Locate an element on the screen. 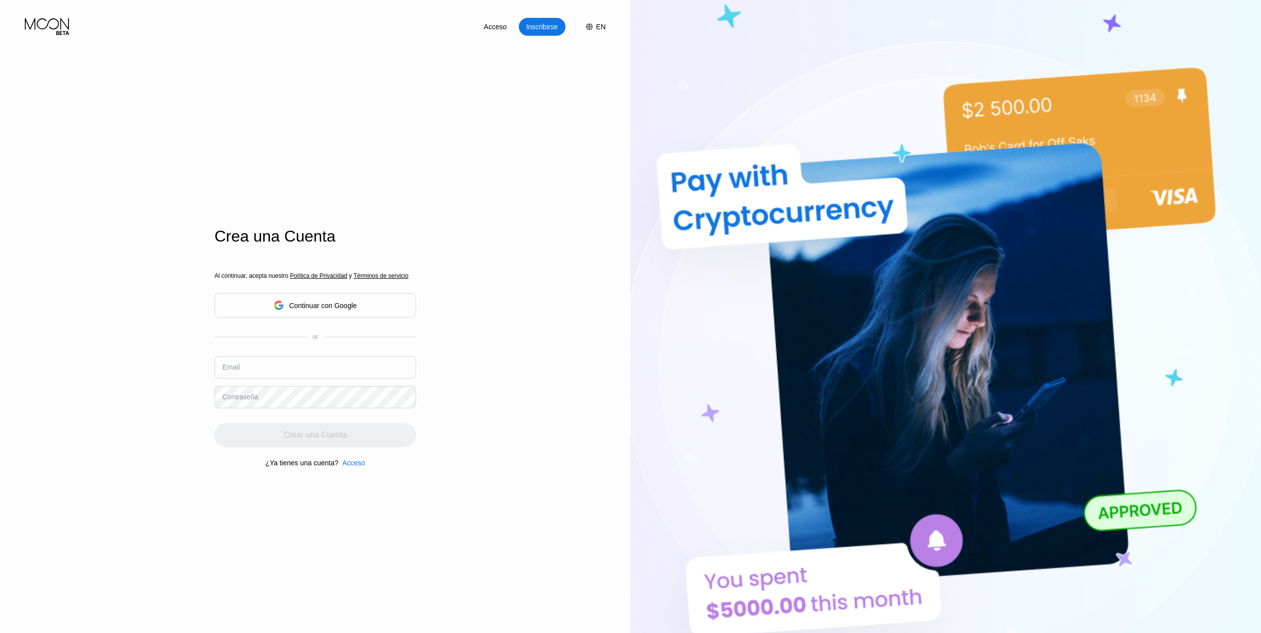 The width and height of the screenshot is (1261, 633). div: Crea una Cuenta is located at coordinates (315, 236).